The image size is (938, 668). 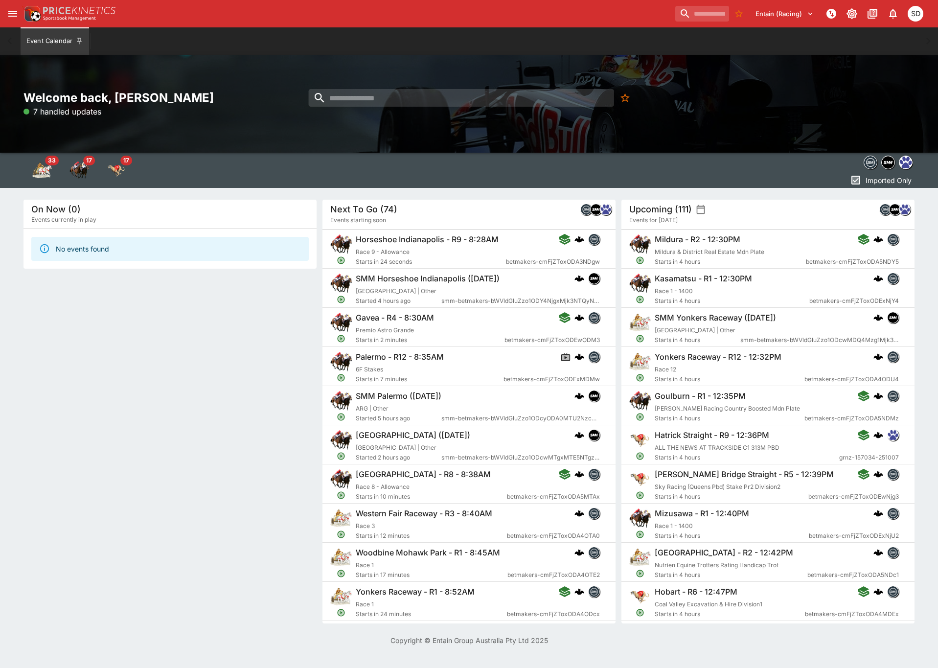 I want to click on span: betmakers-cmFjZToxODA5NDY5, so click(x=852, y=262).